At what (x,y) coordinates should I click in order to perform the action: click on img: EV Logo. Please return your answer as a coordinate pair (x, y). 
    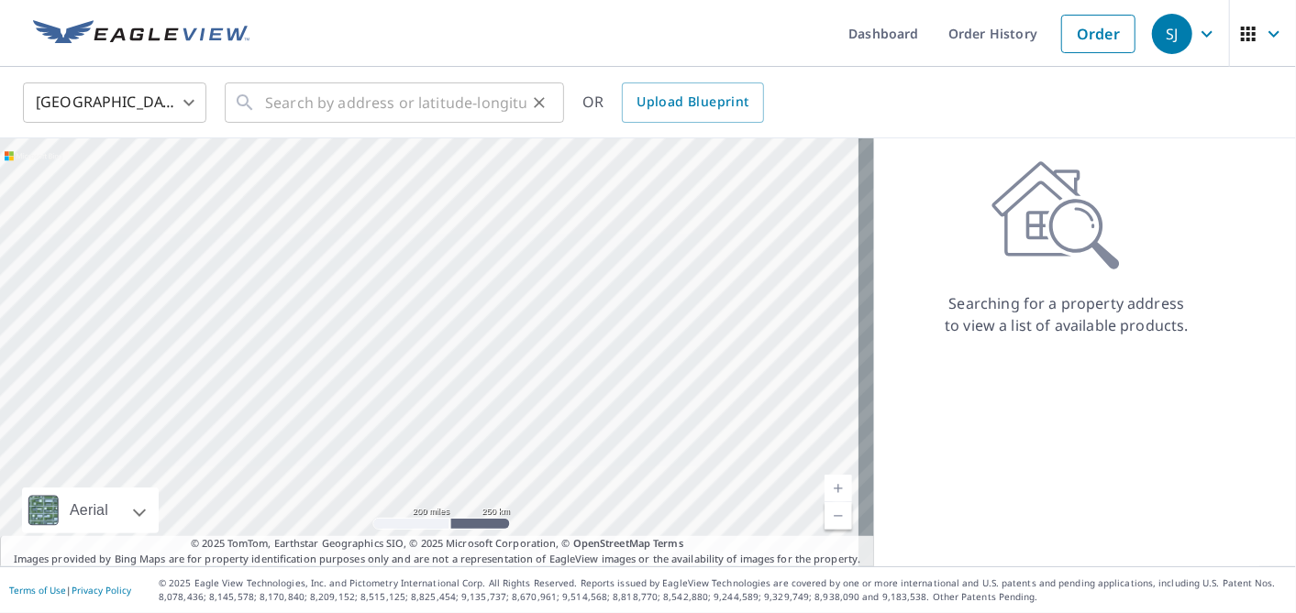
    Looking at the image, I should click on (141, 34).